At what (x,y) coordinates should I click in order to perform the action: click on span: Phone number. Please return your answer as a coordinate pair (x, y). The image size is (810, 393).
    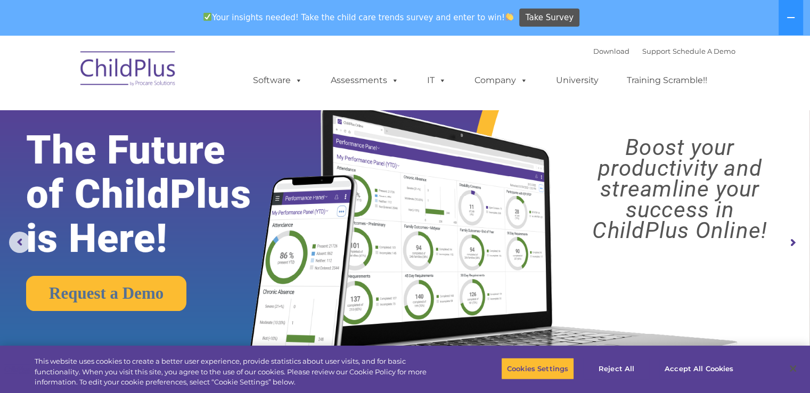
    Looking at the image, I should click on (170, 118).